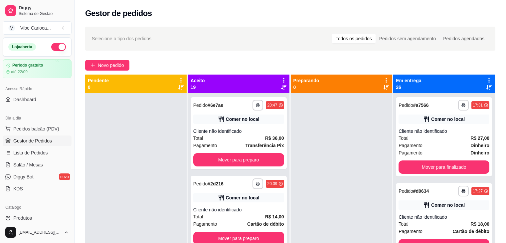  I want to click on a: Diggy Botnovo, so click(37, 177).